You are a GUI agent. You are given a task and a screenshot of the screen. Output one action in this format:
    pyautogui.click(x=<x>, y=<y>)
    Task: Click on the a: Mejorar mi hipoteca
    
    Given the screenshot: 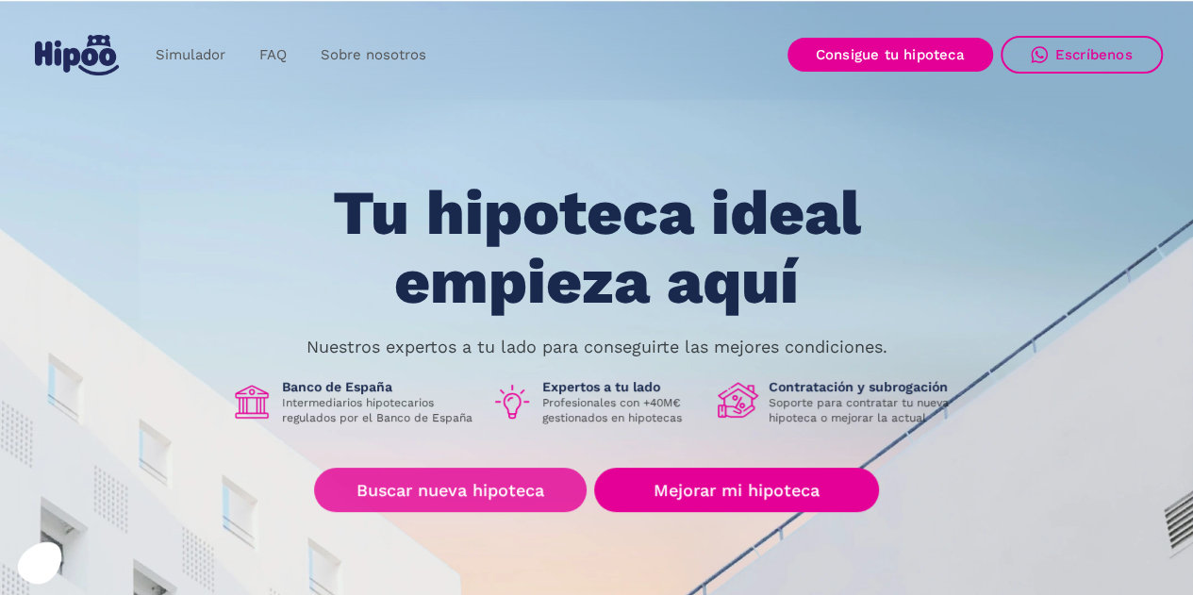 What is the action you would take?
    pyautogui.click(x=735, y=489)
    